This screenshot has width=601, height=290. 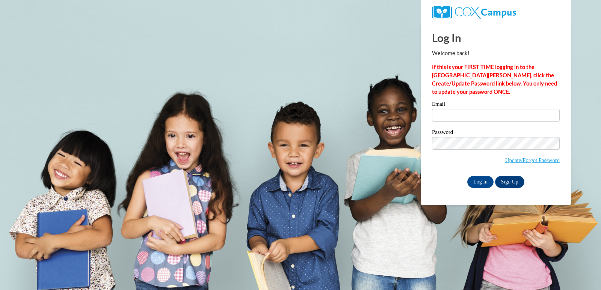 What do you see at coordinates (496, 38) in the screenshot?
I see `h1: Log In` at bounding box center [496, 38].